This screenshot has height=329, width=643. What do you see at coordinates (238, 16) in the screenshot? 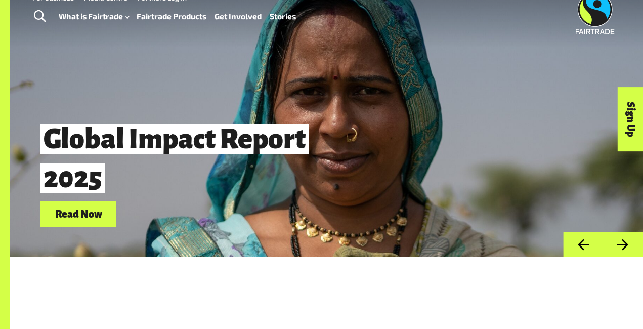
I see `a: Get Involved` at bounding box center [238, 16].